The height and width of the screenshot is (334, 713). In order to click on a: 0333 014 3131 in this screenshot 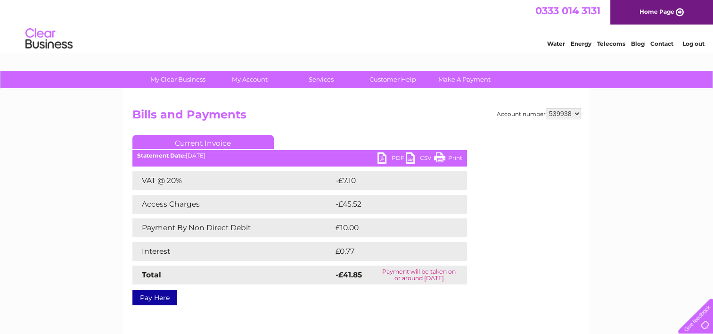, I will do `click(568, 10)`.